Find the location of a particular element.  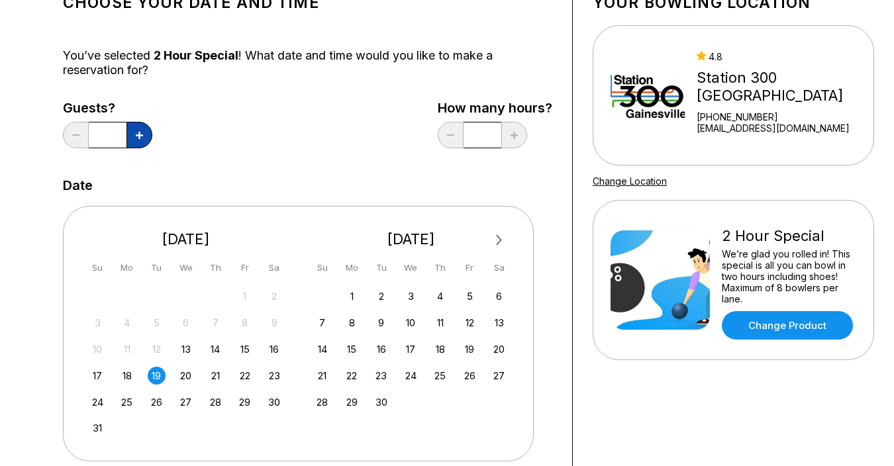

div: Choose Saturday, August 23rd, 2025 is located at coordinates (274, 375).